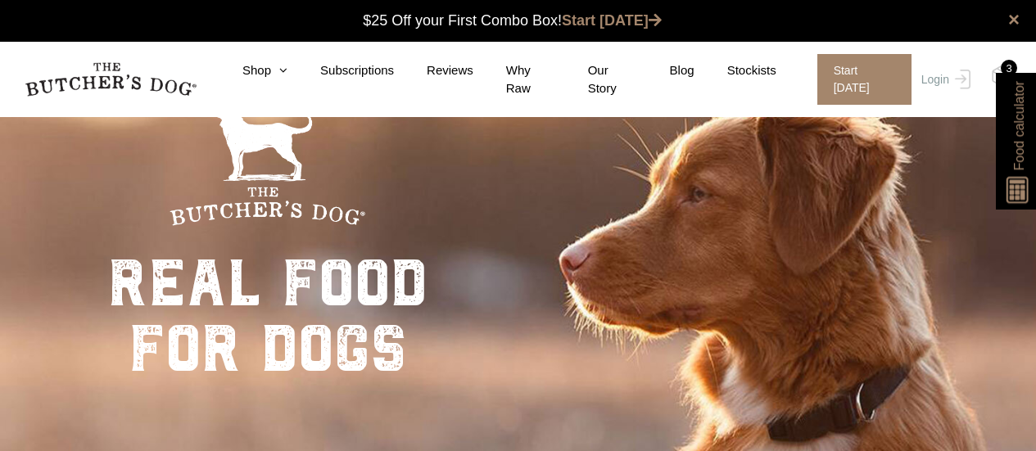 The height and width of the screenshot is (451, 1036). I want to click on a: Subscriptions, so click(341, 70).